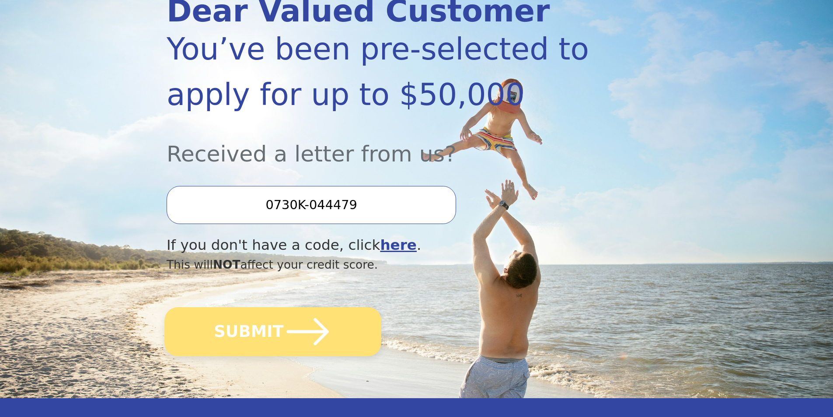 The height and width of the screenshot is (417, 833). I want to click on button: SUBMIT, so click(273, 331).